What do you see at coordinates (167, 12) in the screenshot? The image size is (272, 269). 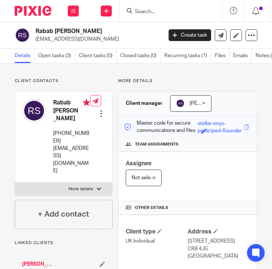 I see `input: Search` at bounding box center [167, 12].